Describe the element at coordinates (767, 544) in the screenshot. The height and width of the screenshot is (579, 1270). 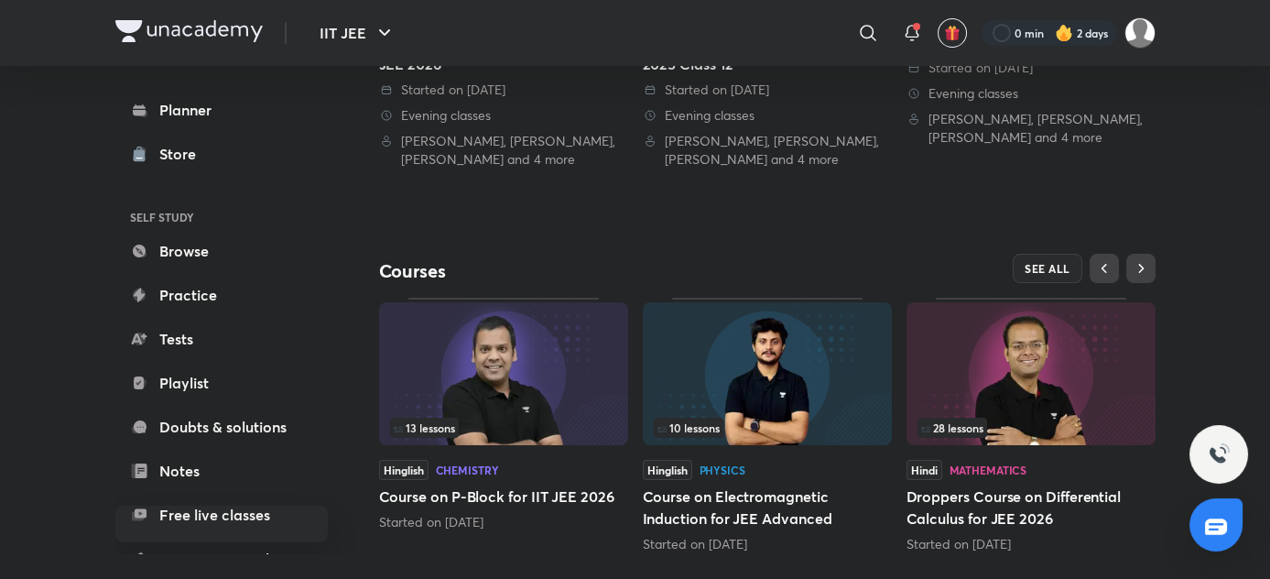
I see `div: Started on Aug 18` at that location.